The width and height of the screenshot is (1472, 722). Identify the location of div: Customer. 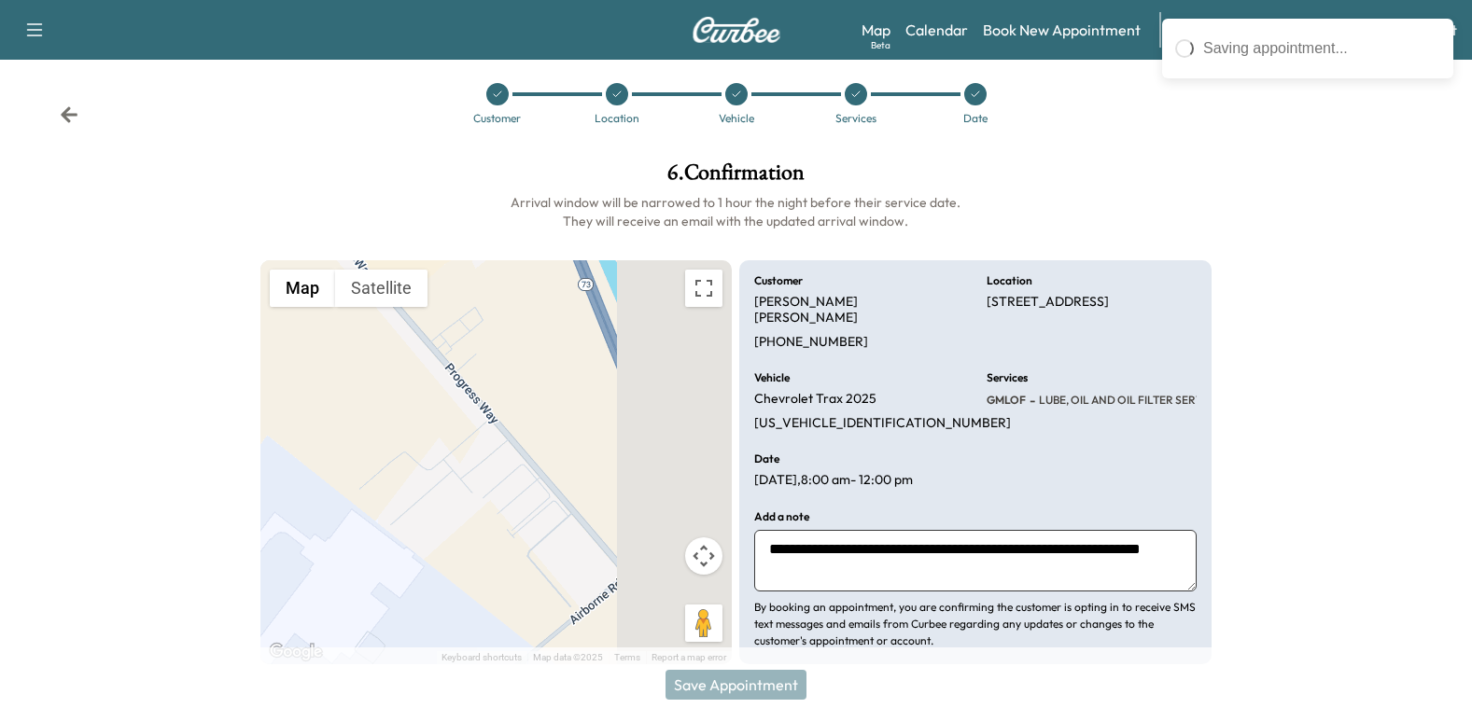
(496, 119).